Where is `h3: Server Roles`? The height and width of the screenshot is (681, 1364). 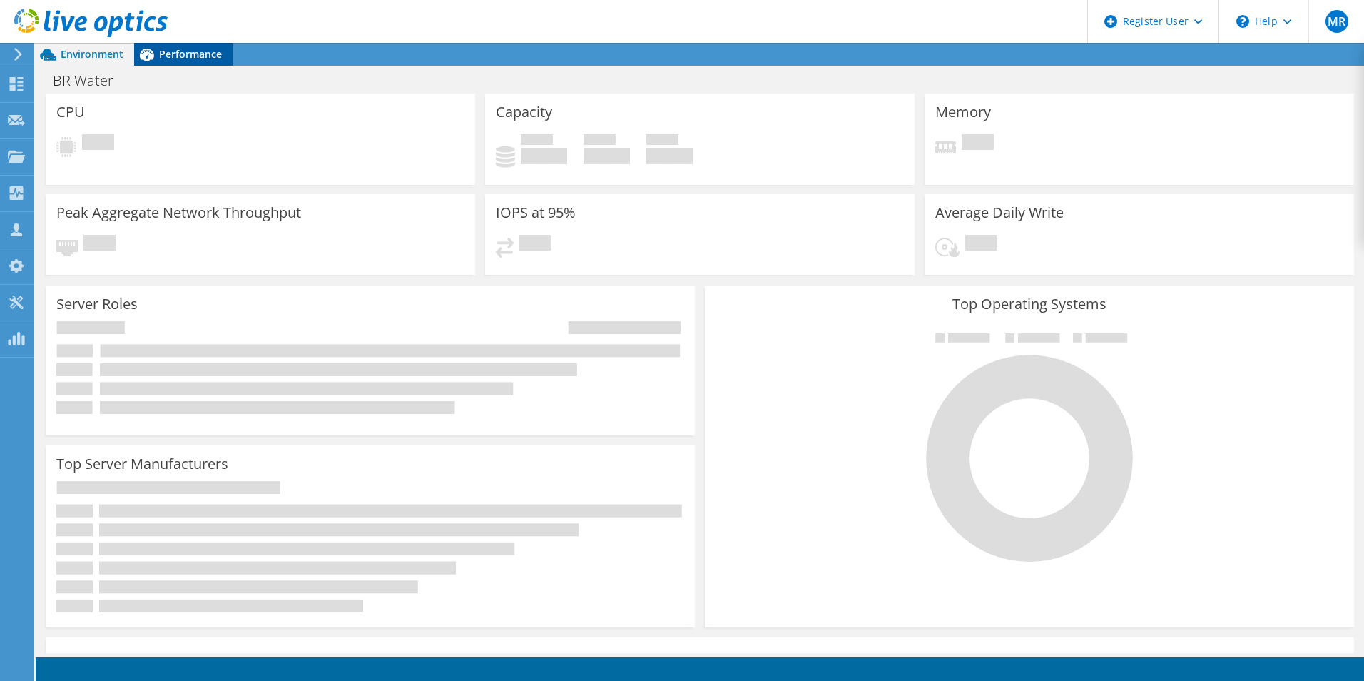 h3: Server Roles is located at coordinates (97, 304).